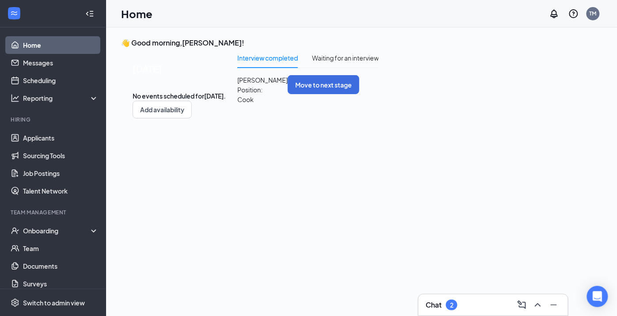 Image resolution: width=617 pixels, height=316 pixels. I want to click on a: Sourcing Tools, so click(61, 156).